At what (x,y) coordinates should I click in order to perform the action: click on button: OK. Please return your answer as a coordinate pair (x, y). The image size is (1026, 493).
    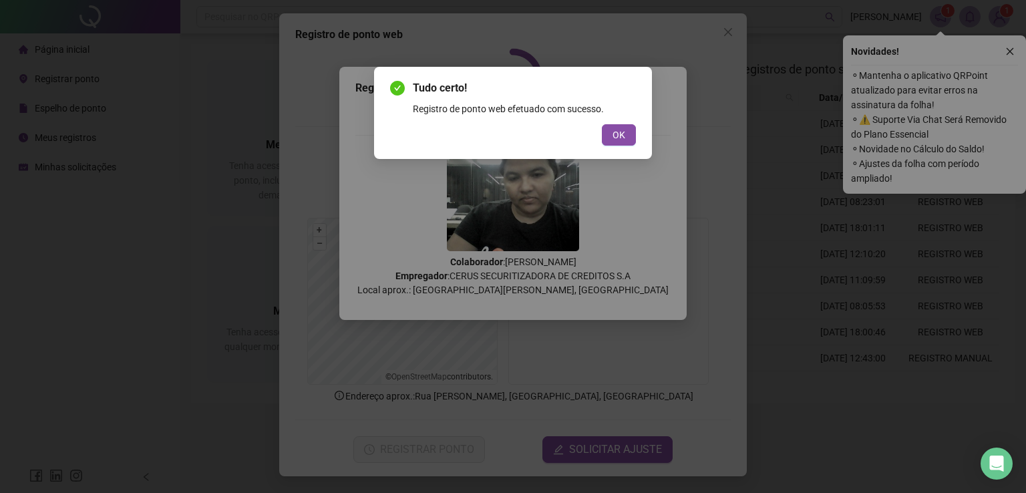
    Looking at the image, I should click on (619, 135).